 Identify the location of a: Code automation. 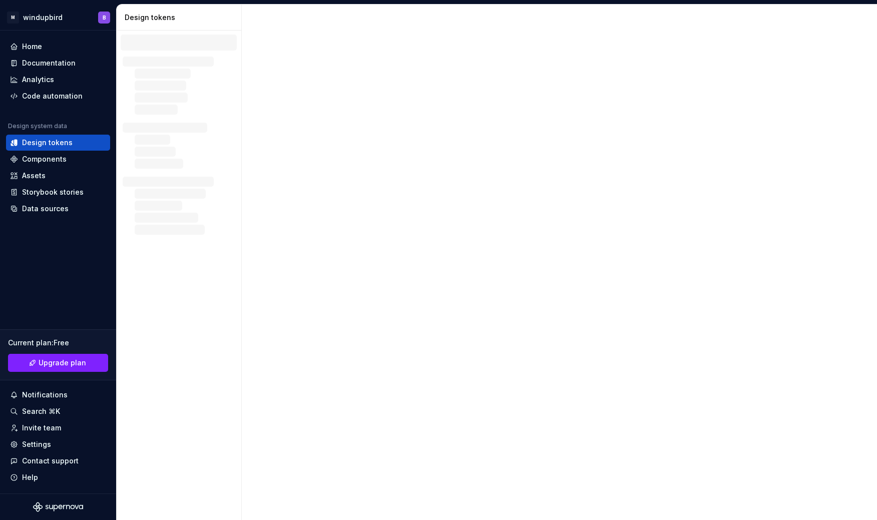
(58, 96).